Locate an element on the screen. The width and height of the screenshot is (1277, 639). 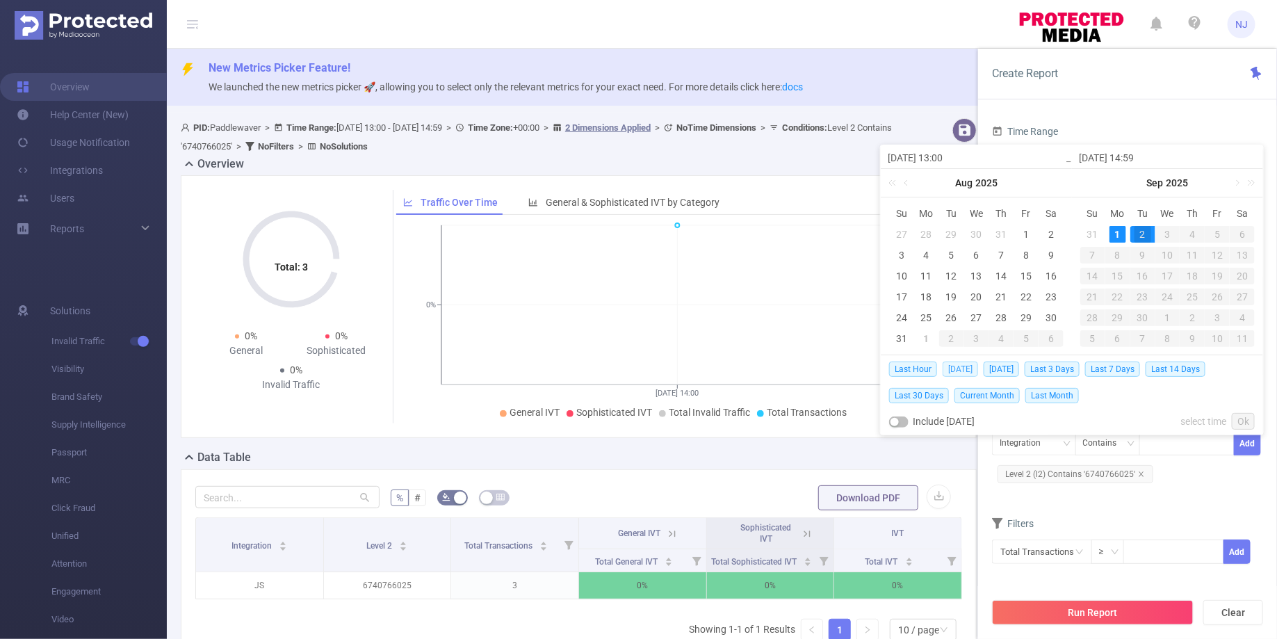
td: August 31, 2025 is located at coordinates (902, 339).